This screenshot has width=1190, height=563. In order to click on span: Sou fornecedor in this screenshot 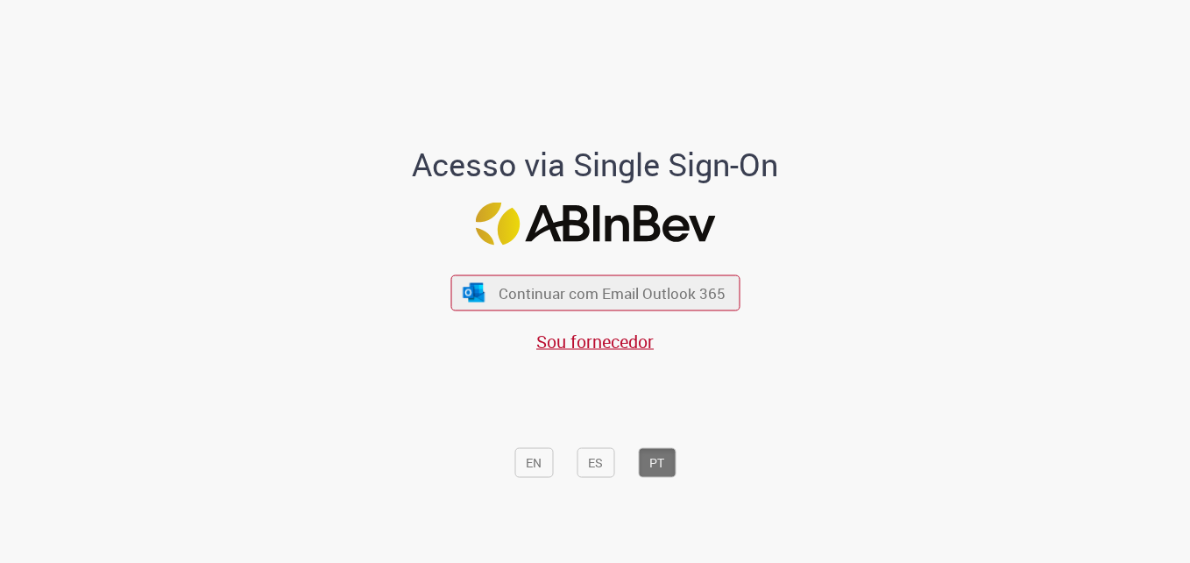, I will do `click(595, 341)`.